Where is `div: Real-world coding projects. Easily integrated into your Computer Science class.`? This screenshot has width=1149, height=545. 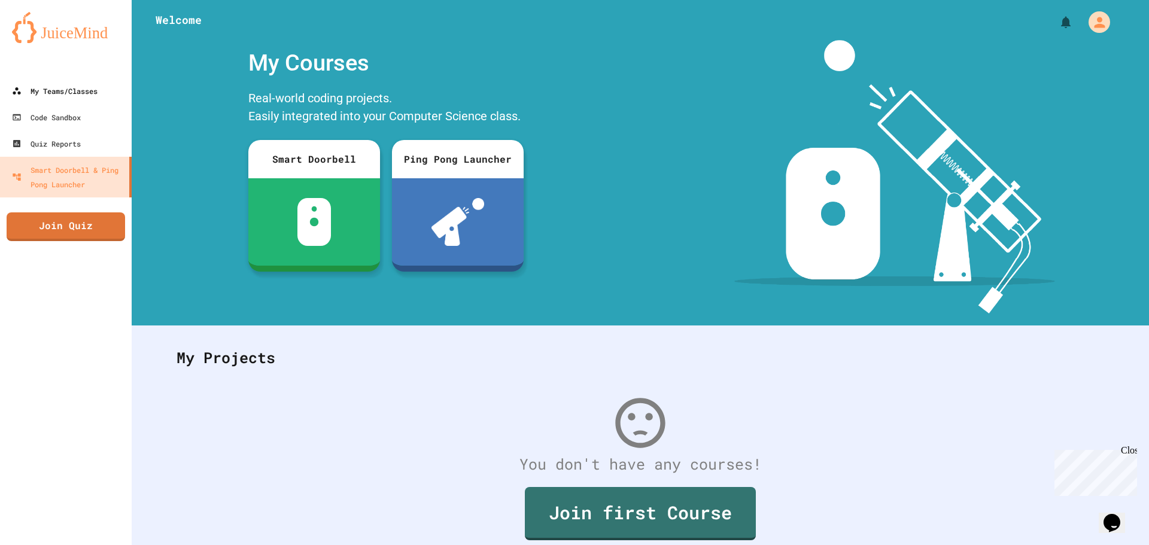
div: Real-world coding projects. Easily integrated into your Computer Science class. is located at coordinates (386, 108).